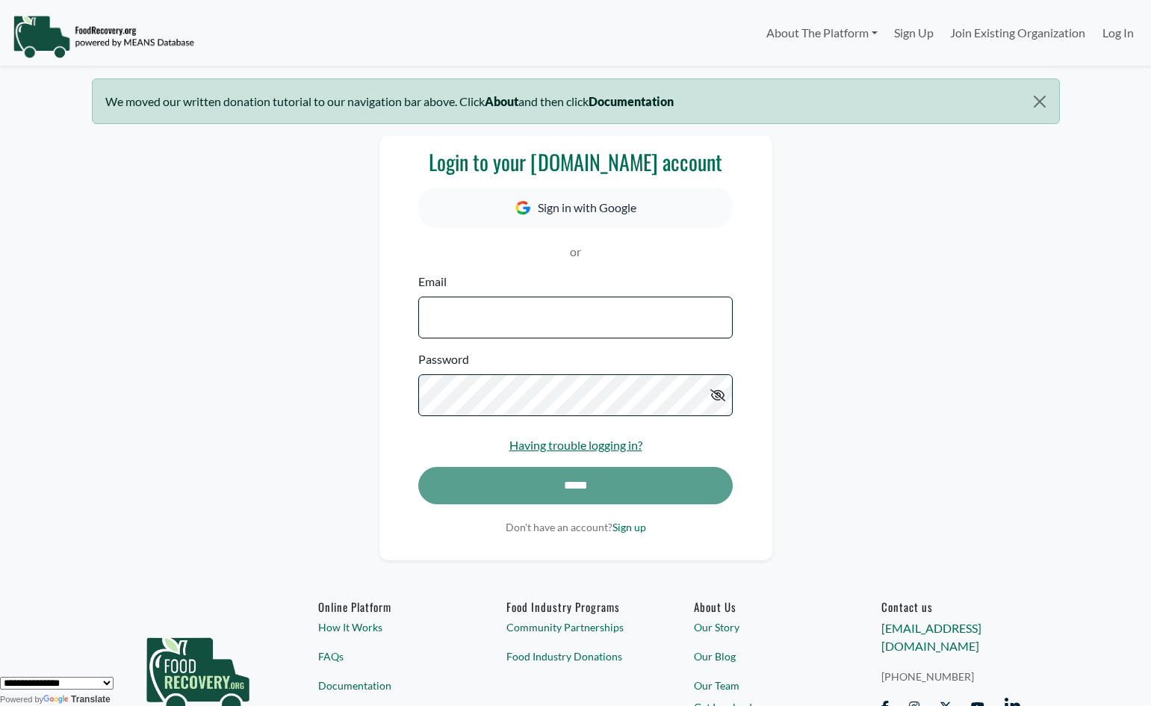 This screenshot has width=1151, height=706. What do you see at coordinates (1118, 33) in the screenshot?
I see `a: Log In` at bounding box center [1118, 33].